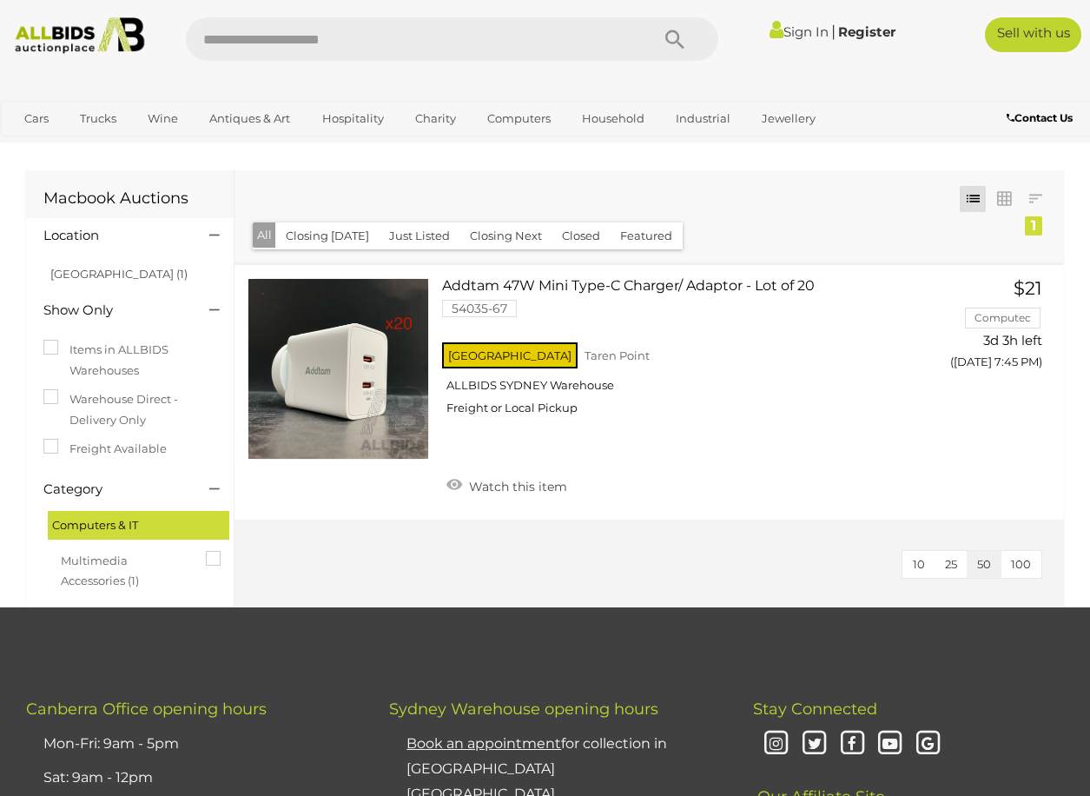  I want to click on span: 10, so click(919, 564).